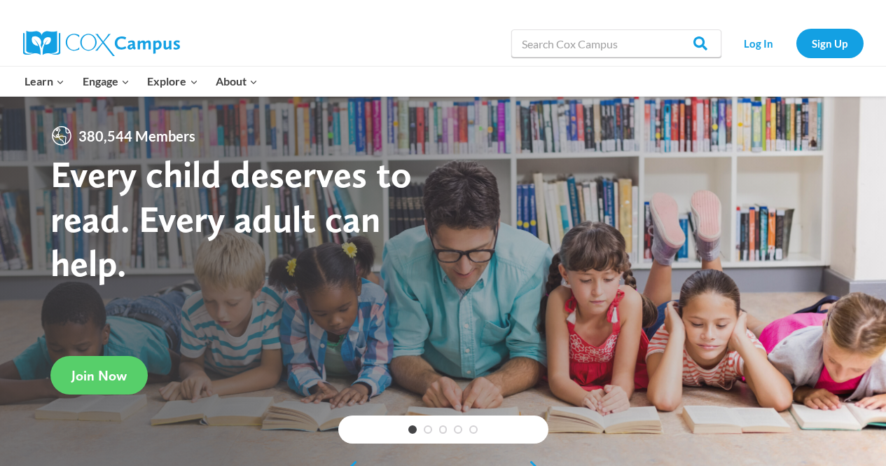 The height and width of the screenshot is (466, 886). Describe the element at coordinates (830, 43) in the screenshot. I see `a: Sign Up` at that location.